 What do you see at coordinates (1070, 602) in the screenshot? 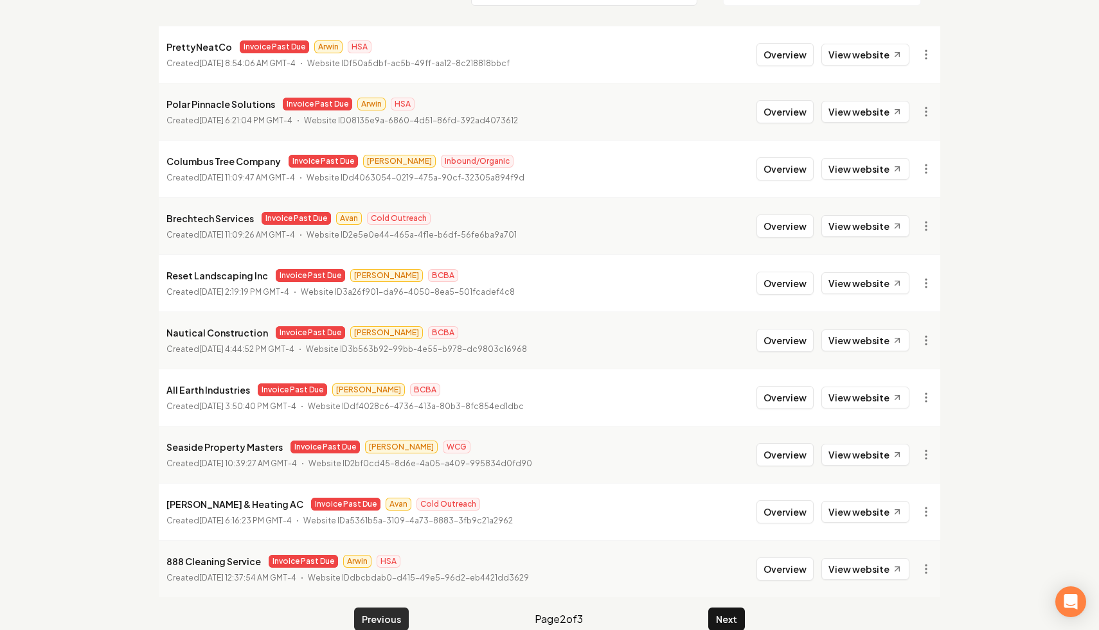
I see `div: Open Intercom Messenger` at bounding box center [1070, 602].